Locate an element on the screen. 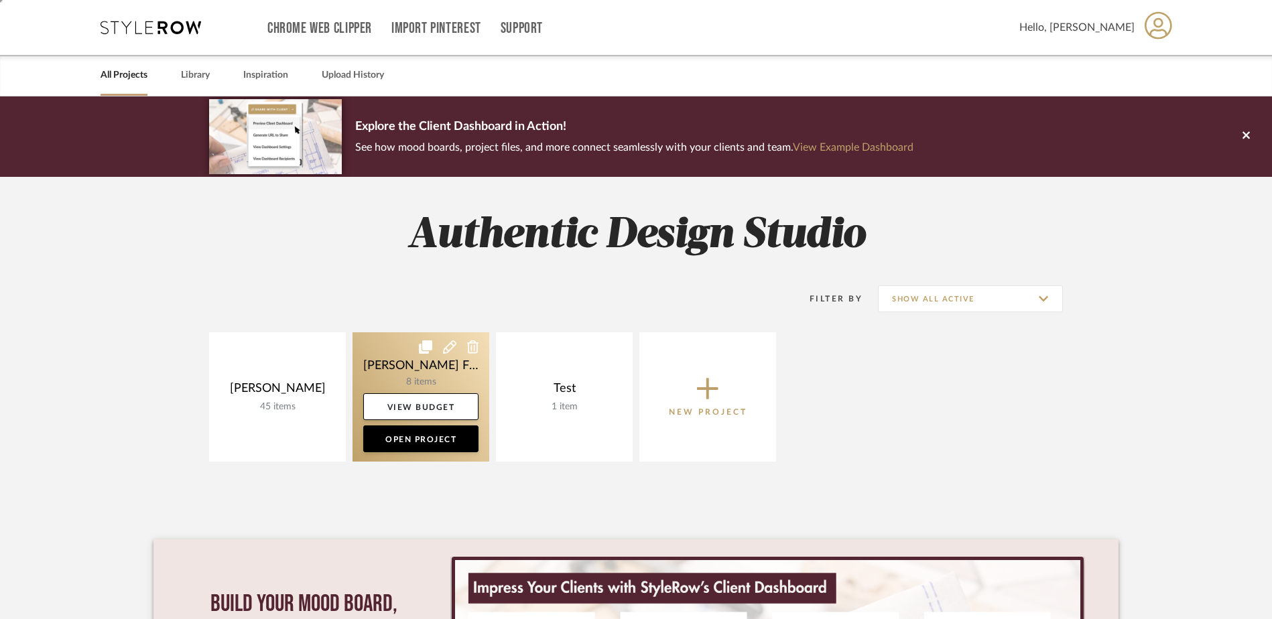 This screenshot has width=1272, height=619. div: 1 item is located at coordinates (564, 407).